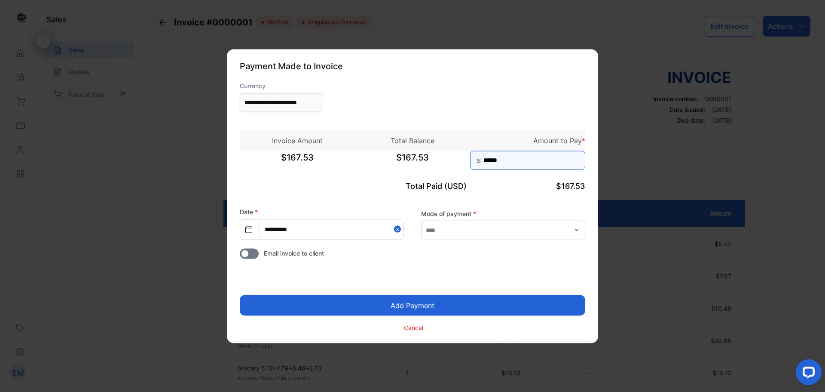 The height and width of the screenshot is (392, 825). Describe the element at coordinates (414, 327) in the screenshot. I see `p: Cancel` at that location.